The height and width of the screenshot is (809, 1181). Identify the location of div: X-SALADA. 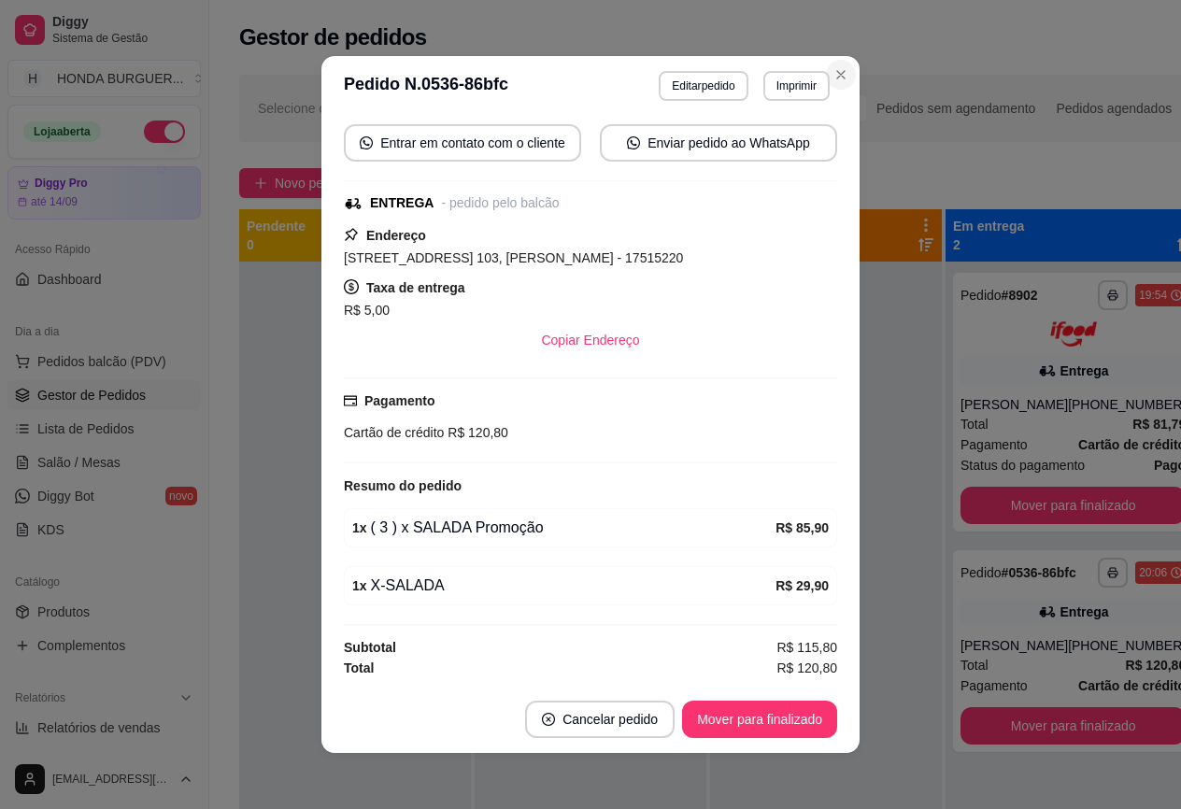
(563, 586).